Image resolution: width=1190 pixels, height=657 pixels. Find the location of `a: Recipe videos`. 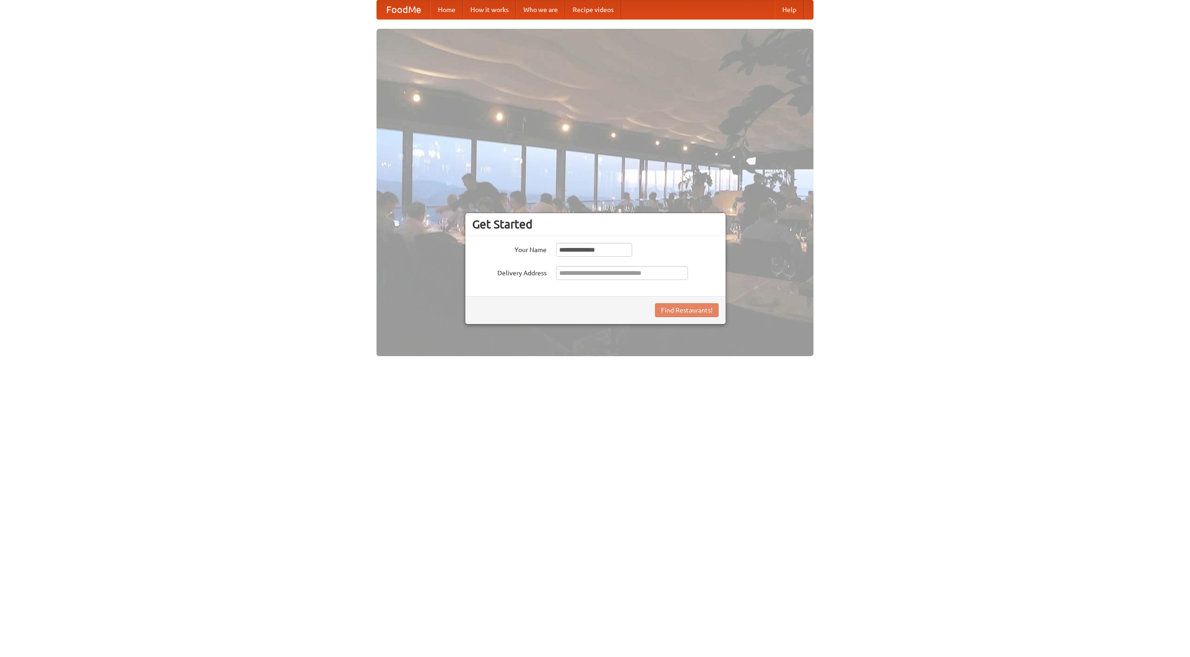

a: Recipe videos is located at coordinates (593, 10).